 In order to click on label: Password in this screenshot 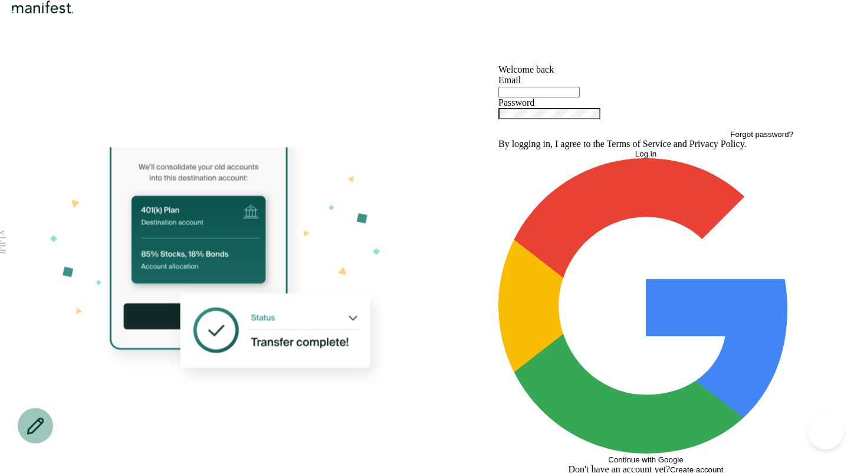, I will do `click(516, 102)`.